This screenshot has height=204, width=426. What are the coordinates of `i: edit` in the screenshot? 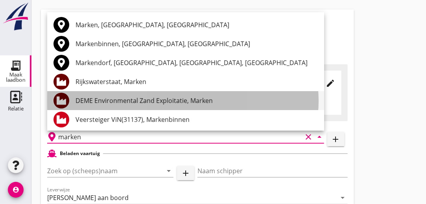 It's located at (331, 83).